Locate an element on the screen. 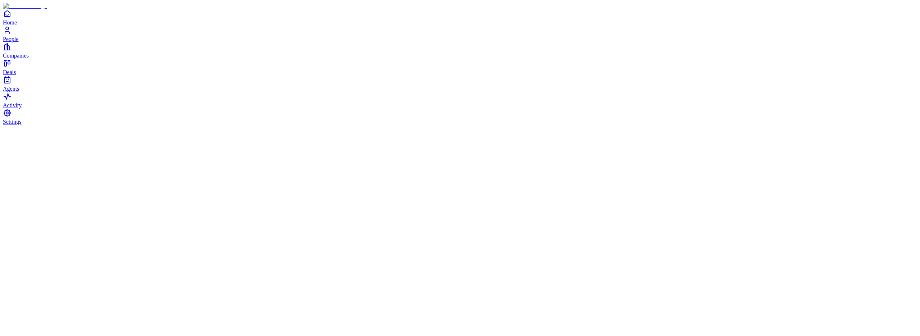 This screenshot has width=920, height=336. span: Settings is located at coordinates (12, 121).